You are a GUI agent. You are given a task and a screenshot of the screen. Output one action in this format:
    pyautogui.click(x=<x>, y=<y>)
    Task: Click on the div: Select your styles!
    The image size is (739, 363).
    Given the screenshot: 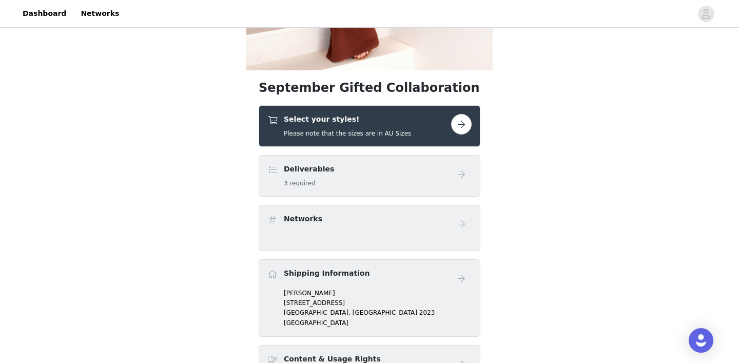 What is the action you would take?
    pyautogui.click(x=370, y=126)
    